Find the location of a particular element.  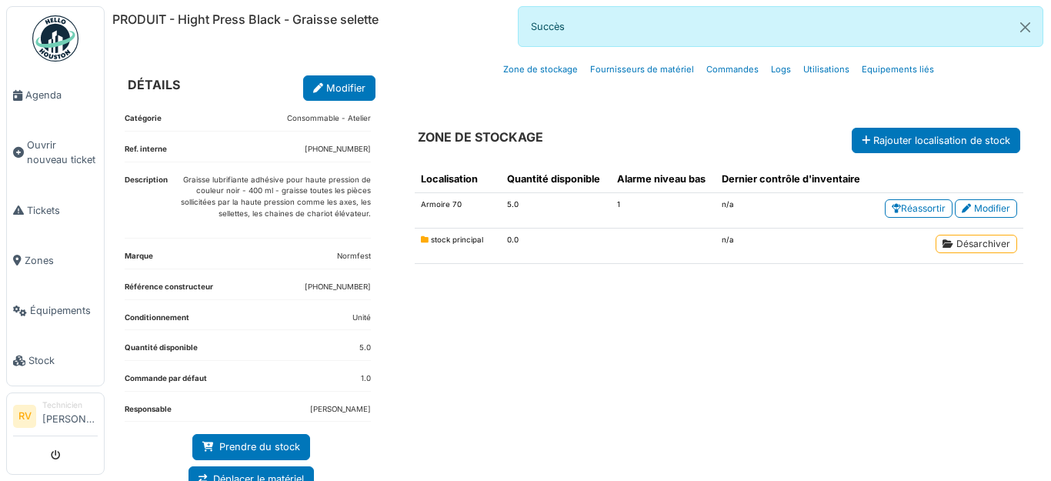

dt: Quantité disponible is located at coordinates (161, 351).